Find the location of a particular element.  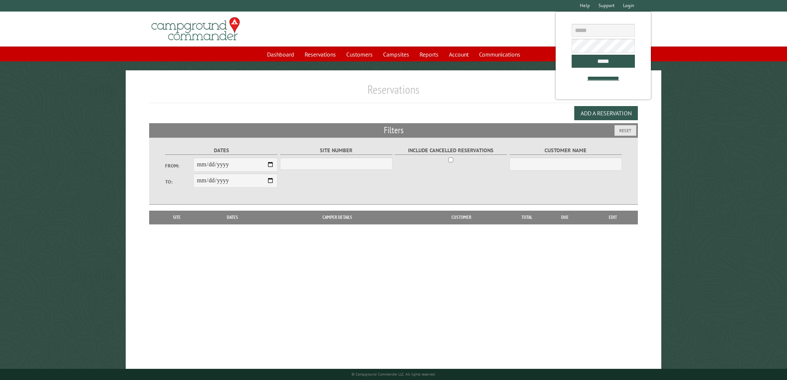

button: Reset is located at coordinates (625, 130).